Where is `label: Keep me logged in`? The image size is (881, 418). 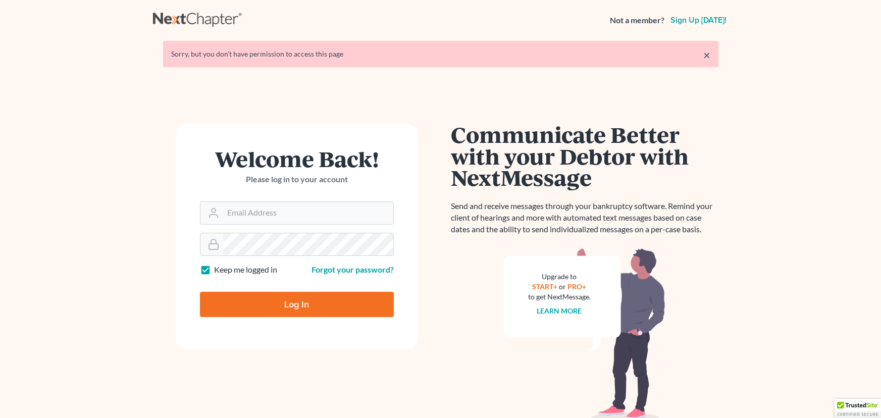
label: Keep me logged in is located at coordinates (245, 270).